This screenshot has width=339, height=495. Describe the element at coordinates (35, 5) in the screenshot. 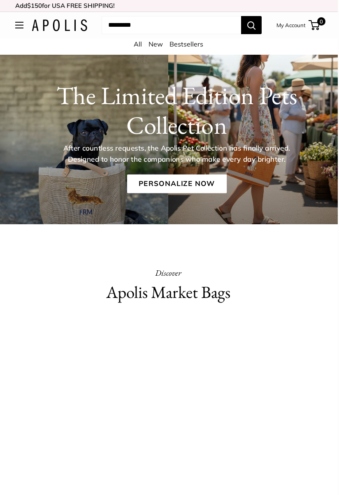

I see `span: $150` at that location.